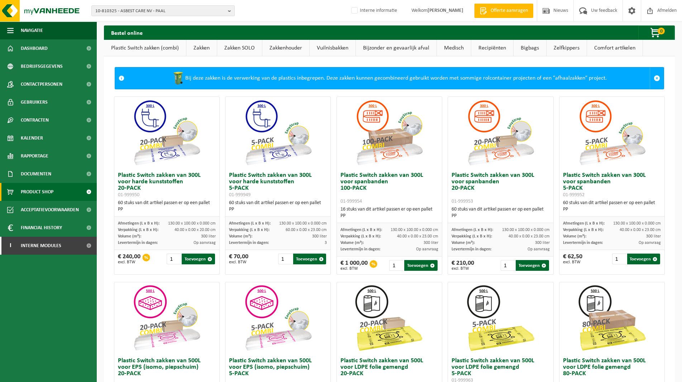 This screenshot has width=682, height=382. I want to click on span: Gebruikers, so click(34, 102).